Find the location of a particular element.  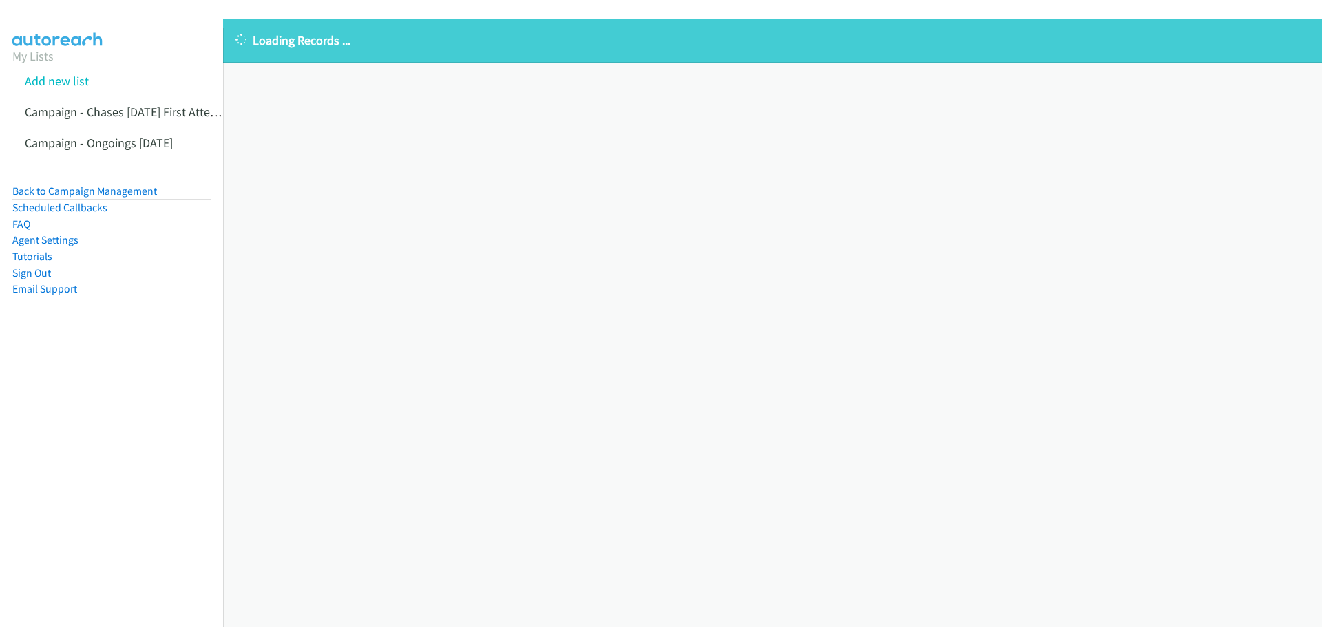

a: FAQ is located at coordinates (21, 224).